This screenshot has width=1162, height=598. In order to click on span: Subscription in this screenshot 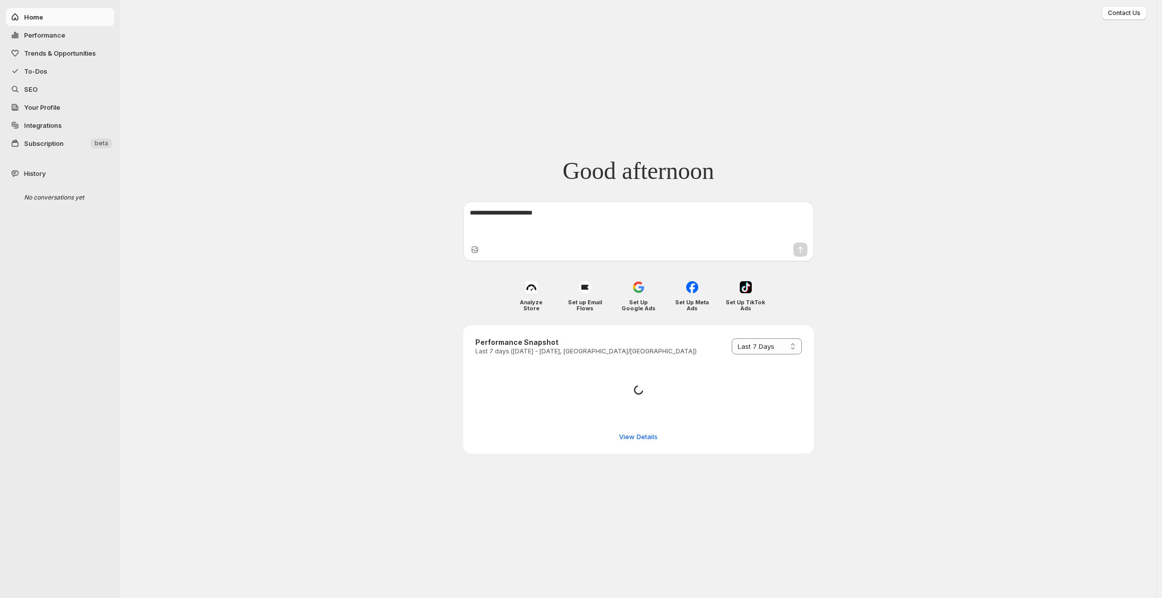, I will do `click(44, 143)`.